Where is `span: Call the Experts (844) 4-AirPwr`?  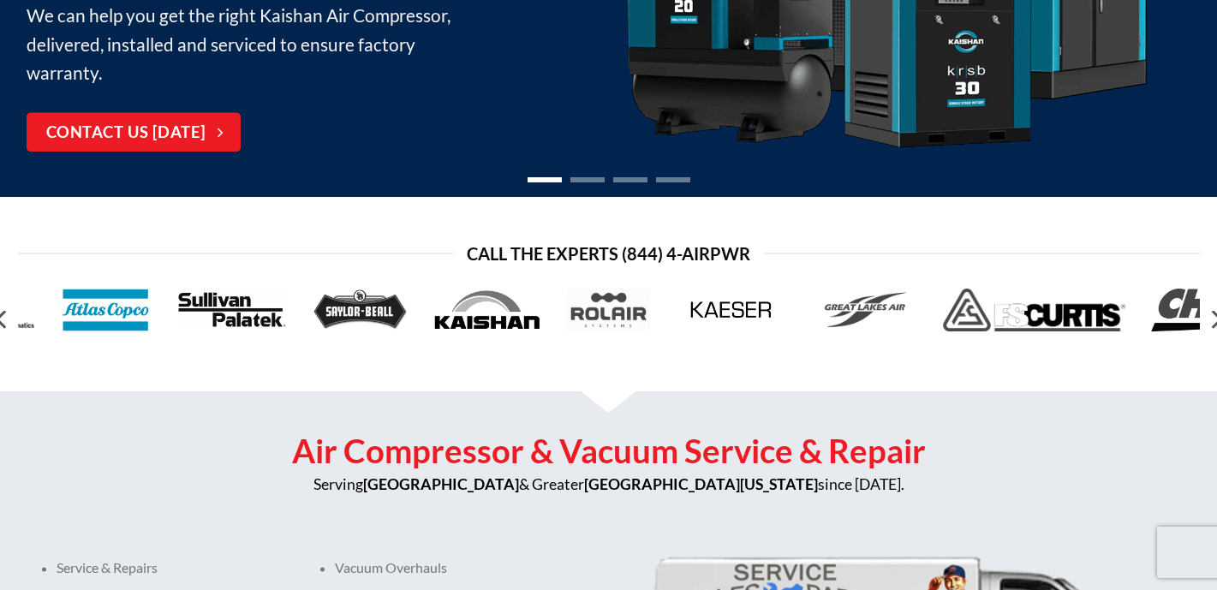 span: Call the Experts (844) 4-AirPwr is located at coordinates (608, 254).